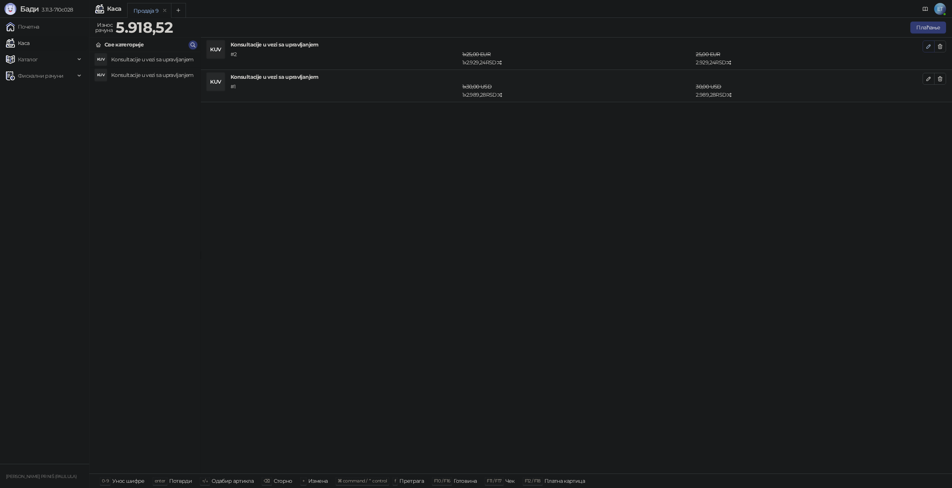  What do you see at coordinates (283, 481) in the screenshot?
I see `div: Сторно` at bounding box center [283, 481].